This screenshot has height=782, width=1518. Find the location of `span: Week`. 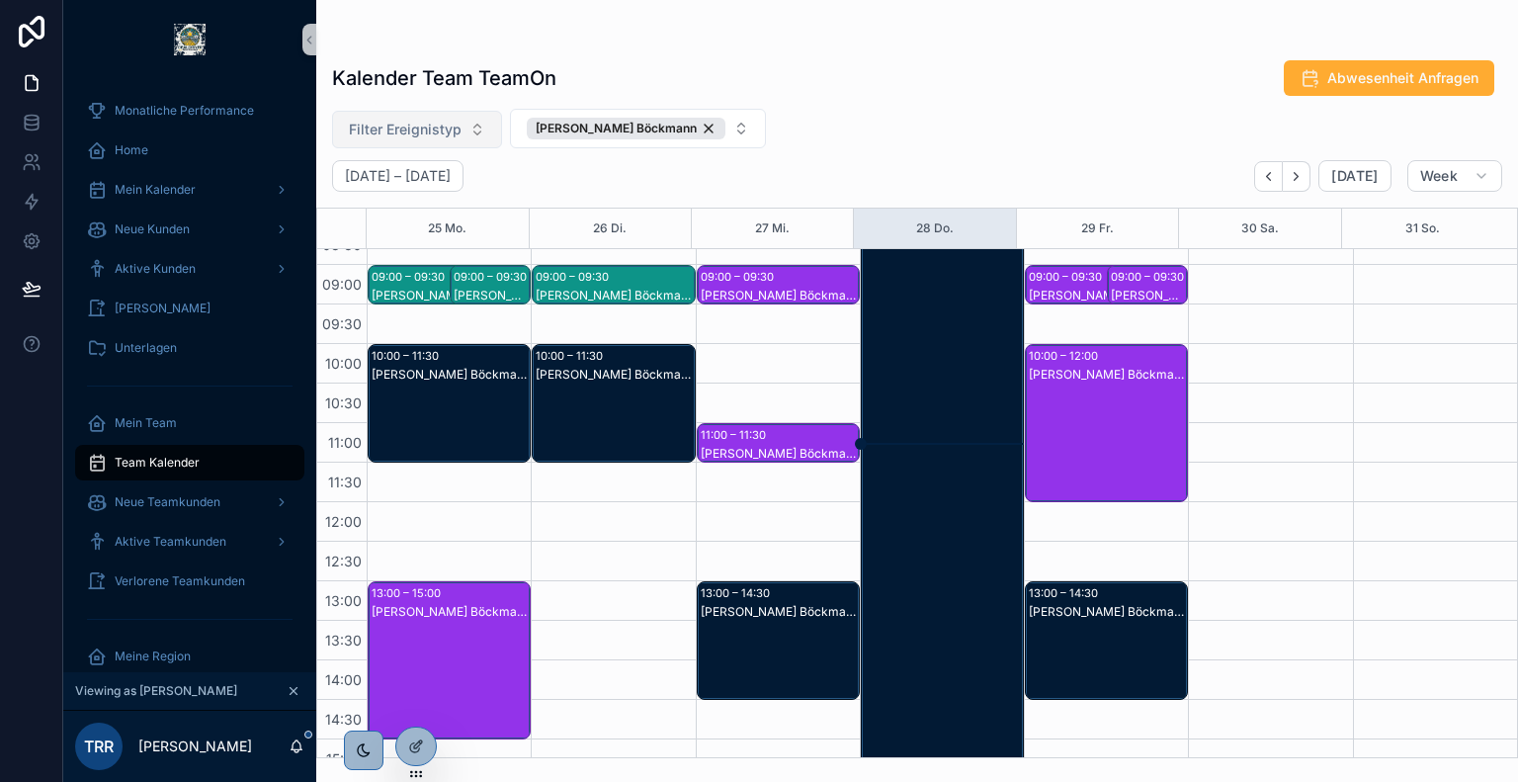

span: Week is located at coordinates (1439, 176).